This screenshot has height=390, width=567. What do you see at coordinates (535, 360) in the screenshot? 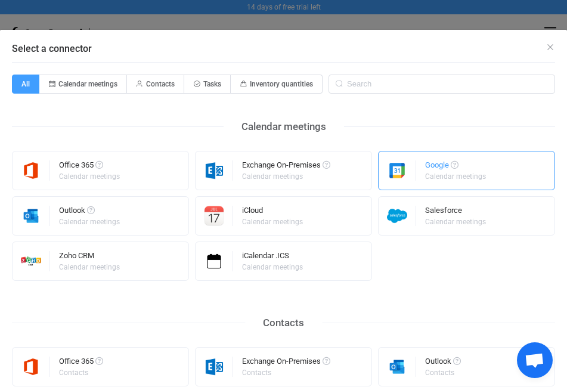
I see `div: Open chat` at bounding box center [535, 360].